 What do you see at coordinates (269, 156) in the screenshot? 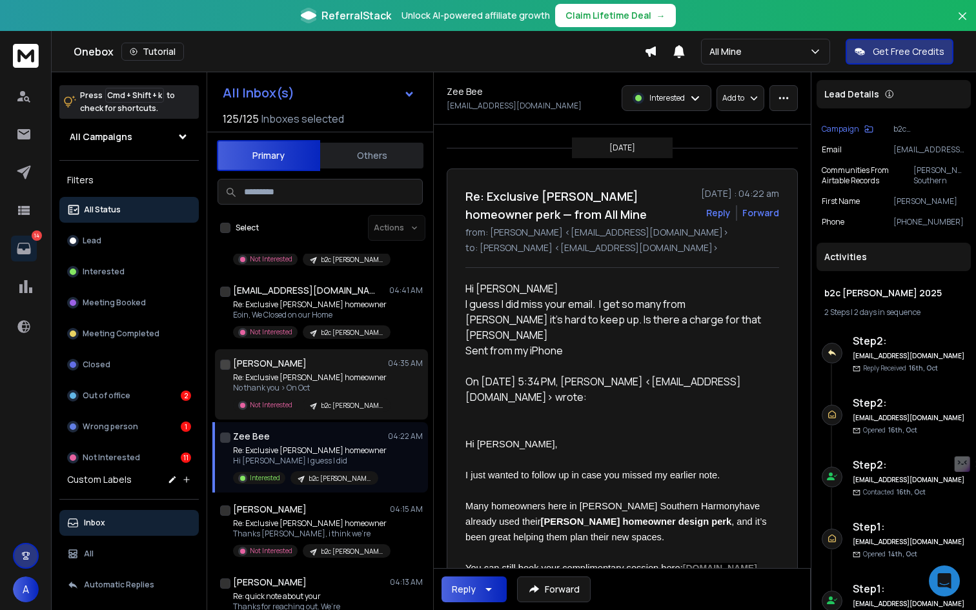
I see `button: Primary` at bounding box center [269, 156].